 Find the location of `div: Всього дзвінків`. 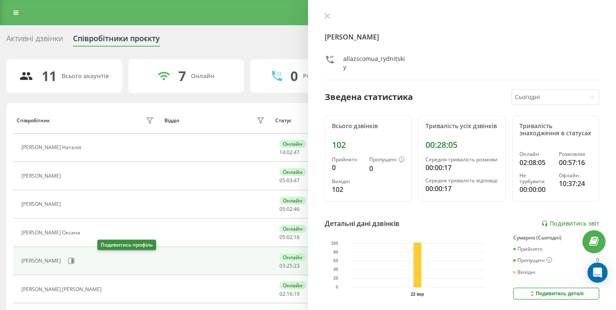

div: Всього дзвінків is located at coordinates (368, 126).